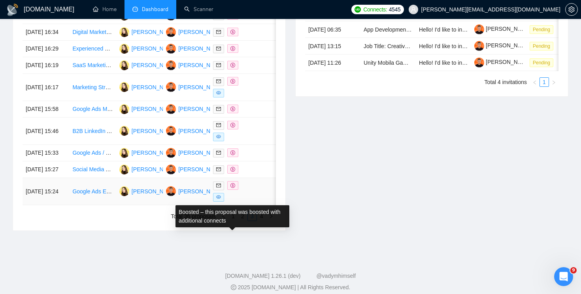 Image resolution: width=581 pixels, height=294 pixels. Describe the element at coordinates (130, 109) in the screenshot. I see `a: Google Ads Manager for Australian Labour Hire` at that location.